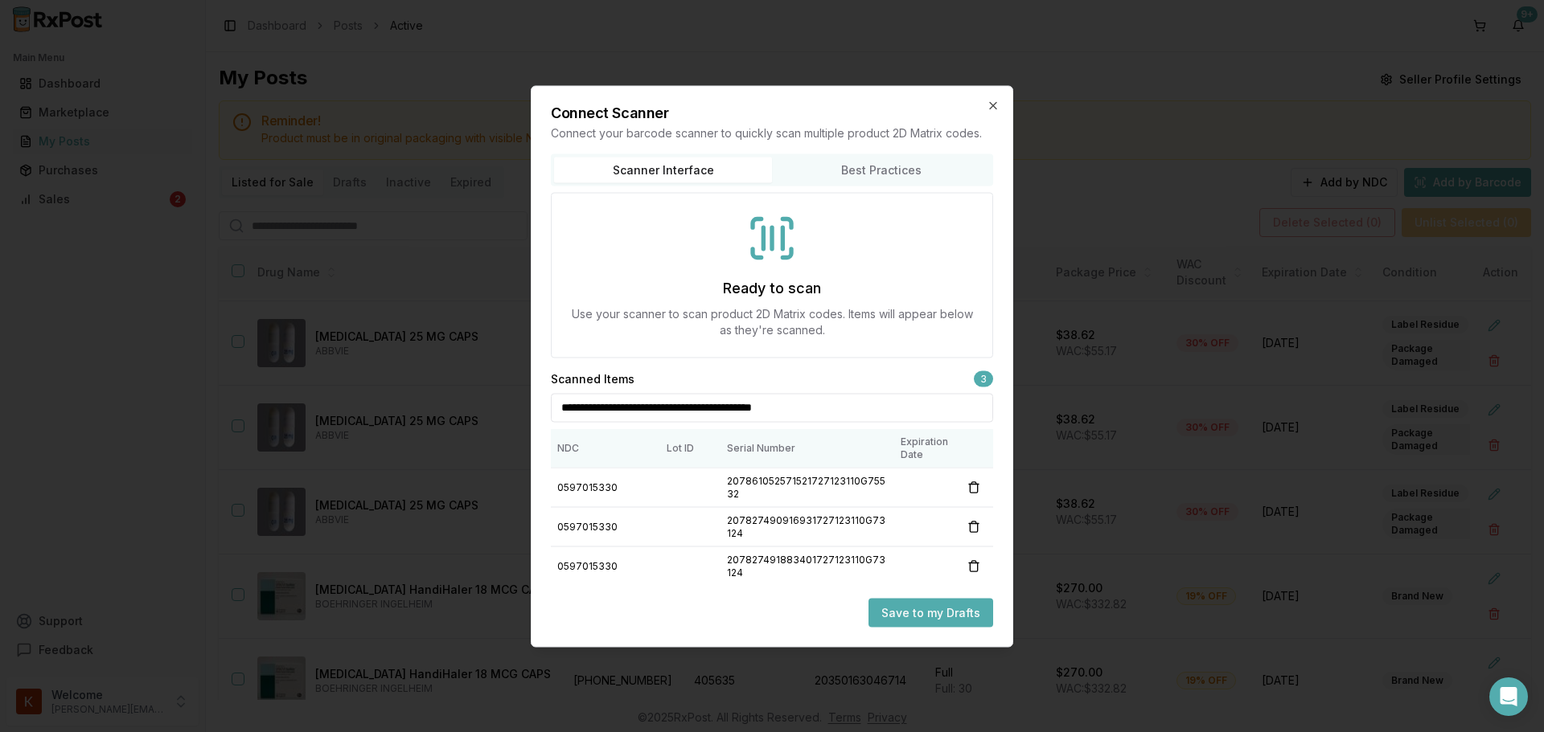  Describe the element at coordinates (605, 448) in the screenshot. I see `th: NDC` at that location.